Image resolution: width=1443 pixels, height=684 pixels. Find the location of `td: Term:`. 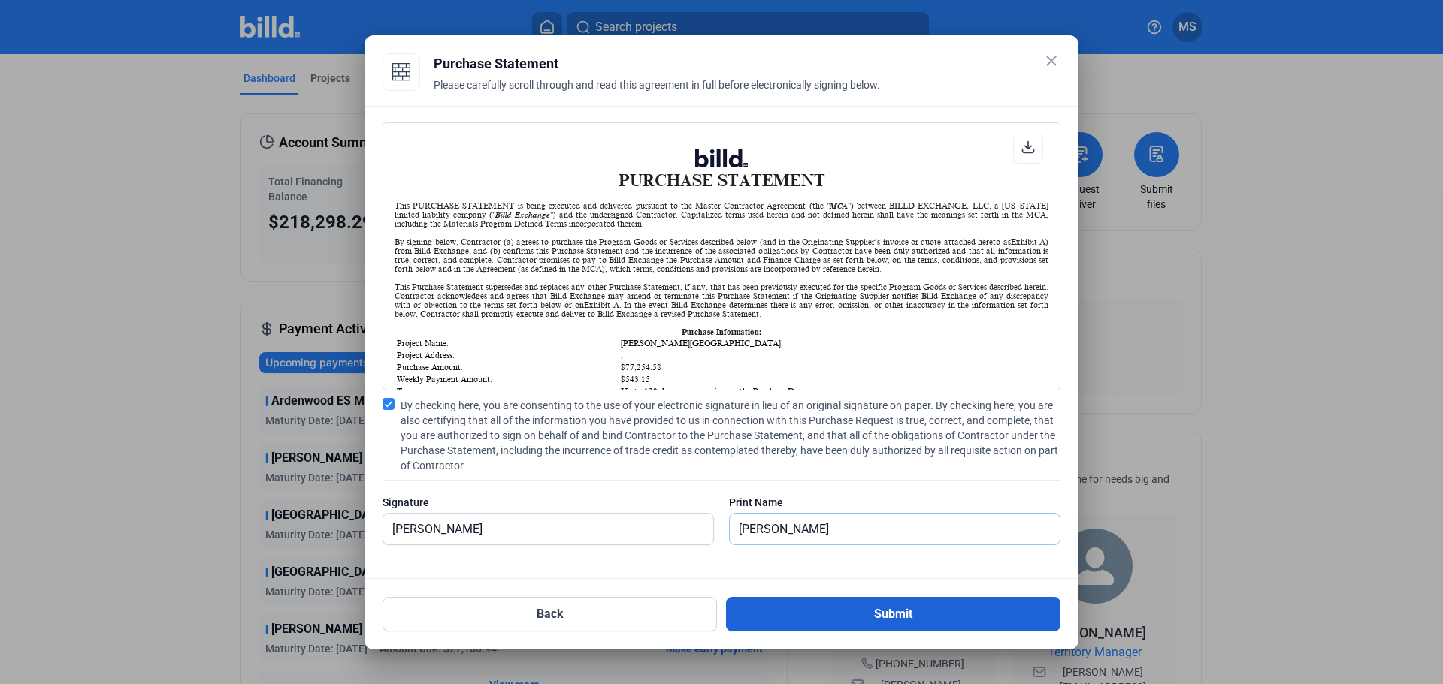

td: Term: is located at coordinates (507, 391).